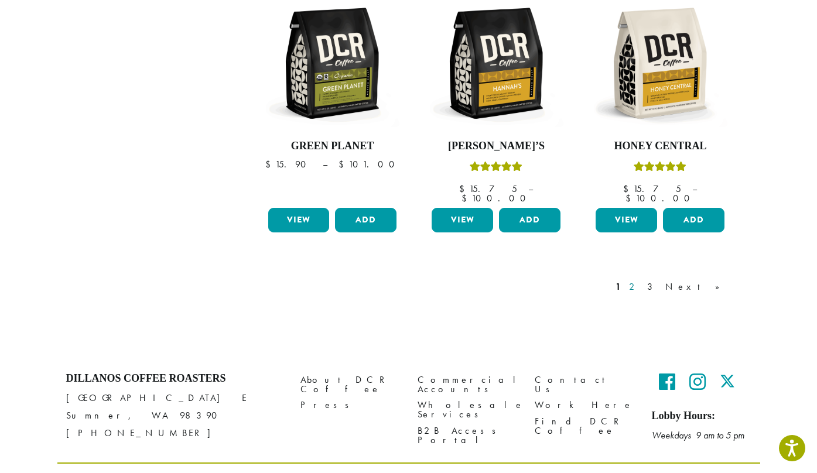 The height and width of the screenshot is (473, 817). Describe the element at coordinates (467, 410) in the screenshot. I see `a: Wholesale Services` at that location.